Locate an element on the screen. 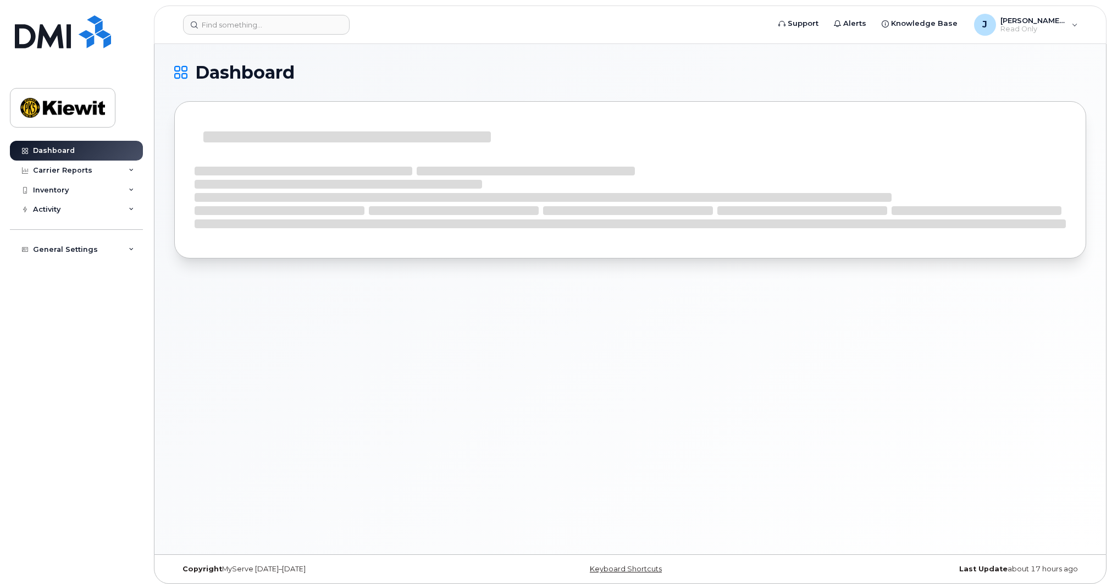  a: Keyboard Shortcuts is located at coordinates (626, 568).